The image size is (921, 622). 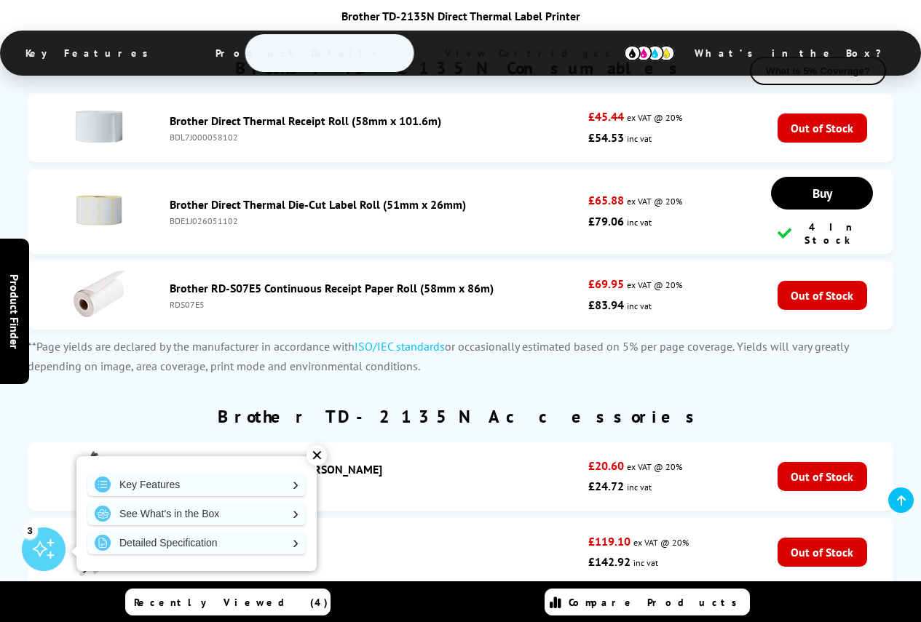 I want to click on a: Key Features, so click(x=197, y=485).